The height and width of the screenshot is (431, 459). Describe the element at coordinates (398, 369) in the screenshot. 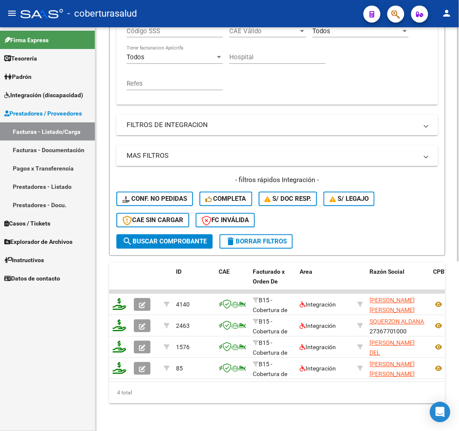

I see `div: 23250698844` at that location.